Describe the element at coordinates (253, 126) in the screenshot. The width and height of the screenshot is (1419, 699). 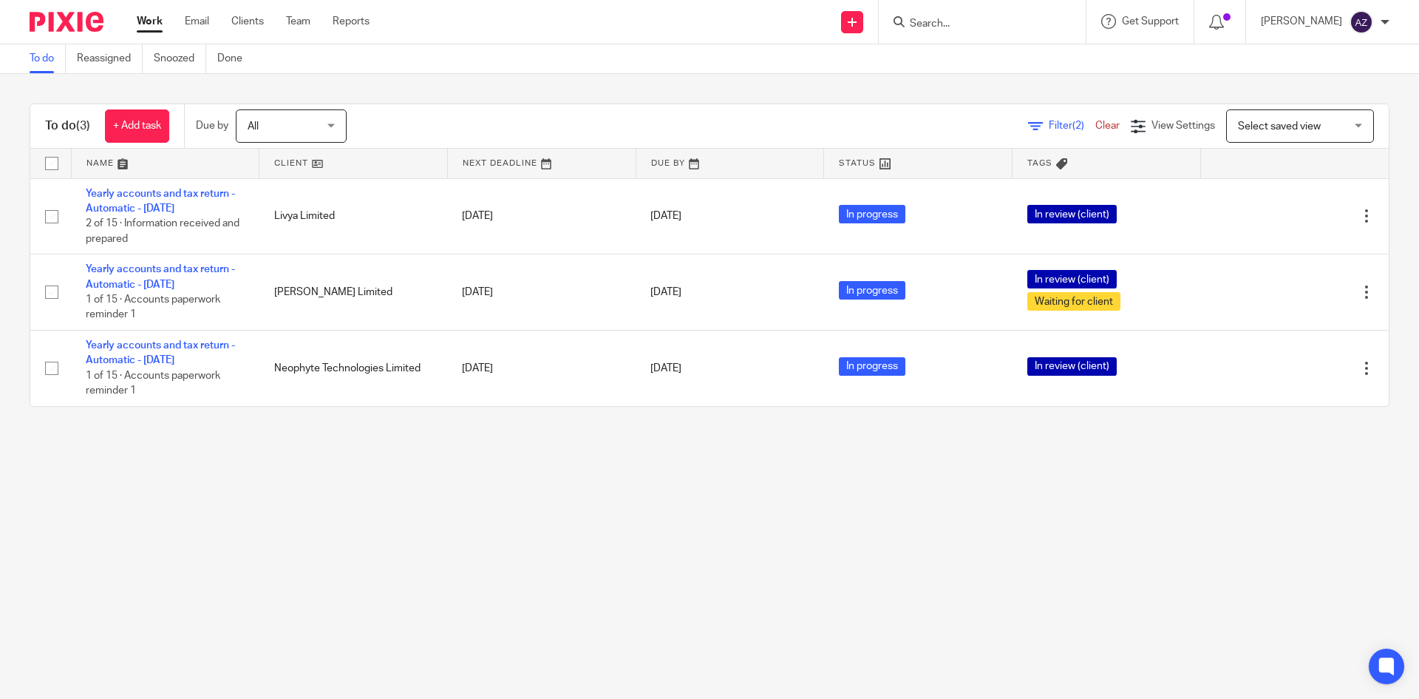
I see `span: All` at that location.